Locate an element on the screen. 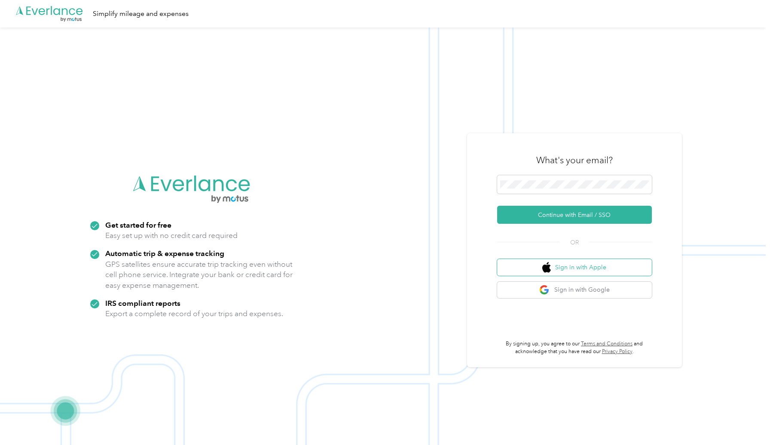  div: Simplify mileage and expenses is located at coordinates (141, 14).